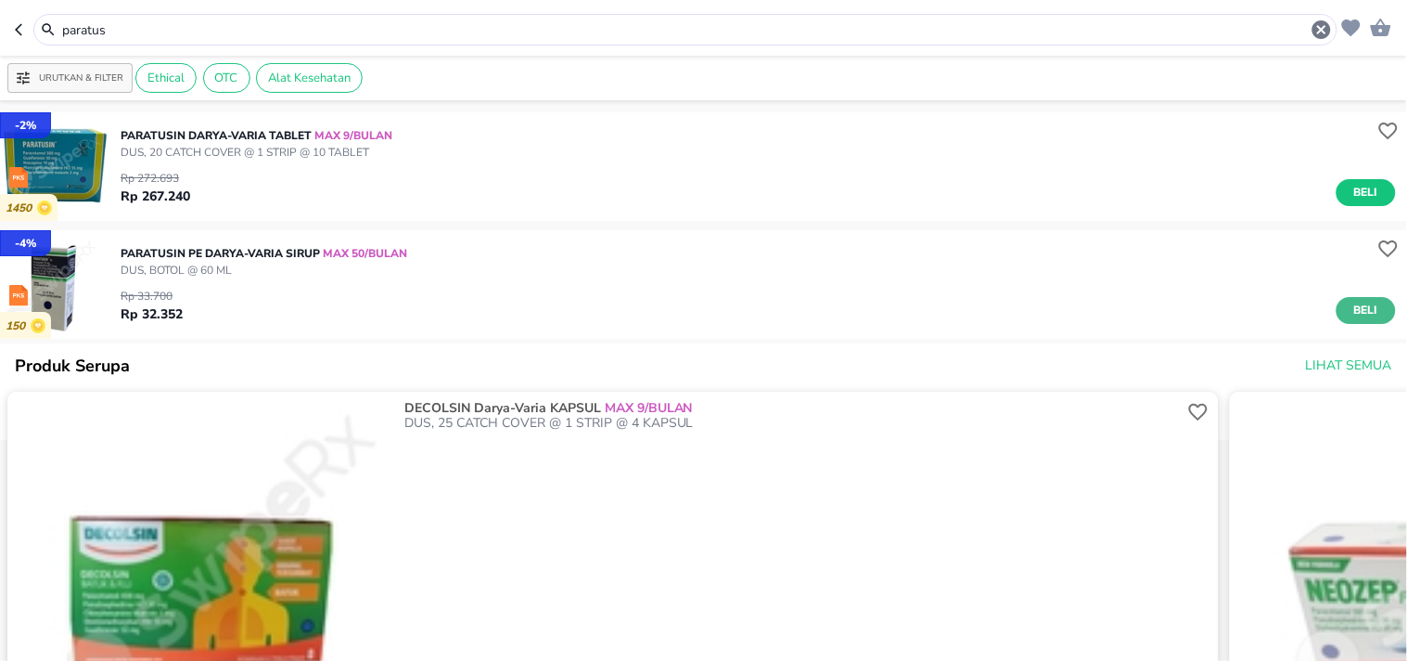 This screenshot has width=1407, height=661. I want to click on p: DUS, 25 CATCH COVER @ 1 STRIP @ 4 KAPSUL, so click(794, 423).